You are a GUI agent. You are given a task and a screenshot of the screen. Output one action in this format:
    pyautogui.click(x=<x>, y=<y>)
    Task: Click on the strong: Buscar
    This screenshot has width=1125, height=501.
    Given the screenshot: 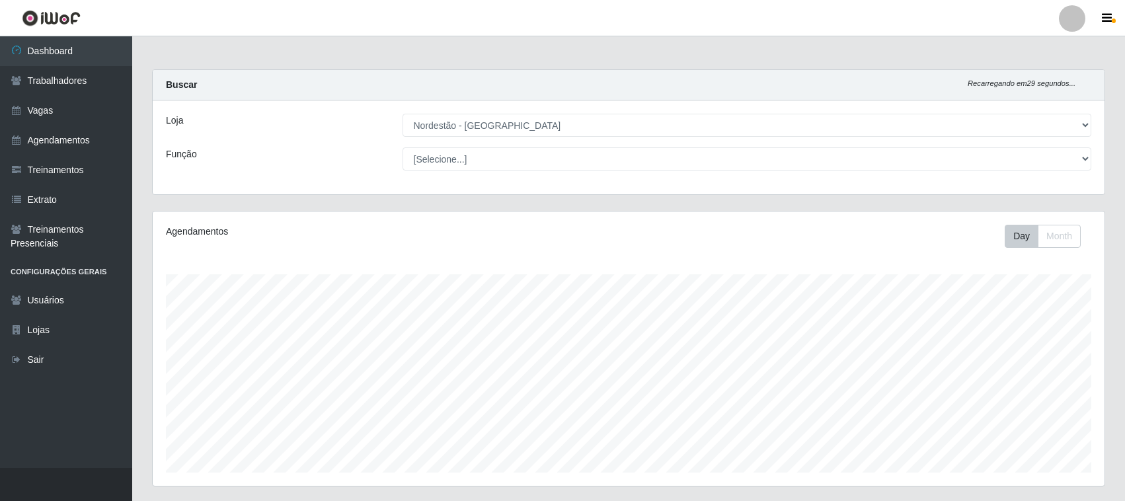 What is the action you would take?
    pyautogui.click(x=181, y=85)
    